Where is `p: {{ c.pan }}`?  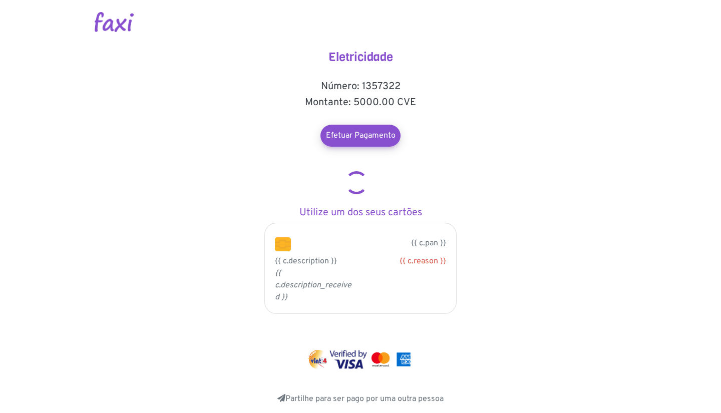
p: {{ c.pan }} is located at coordinates (376, 243).